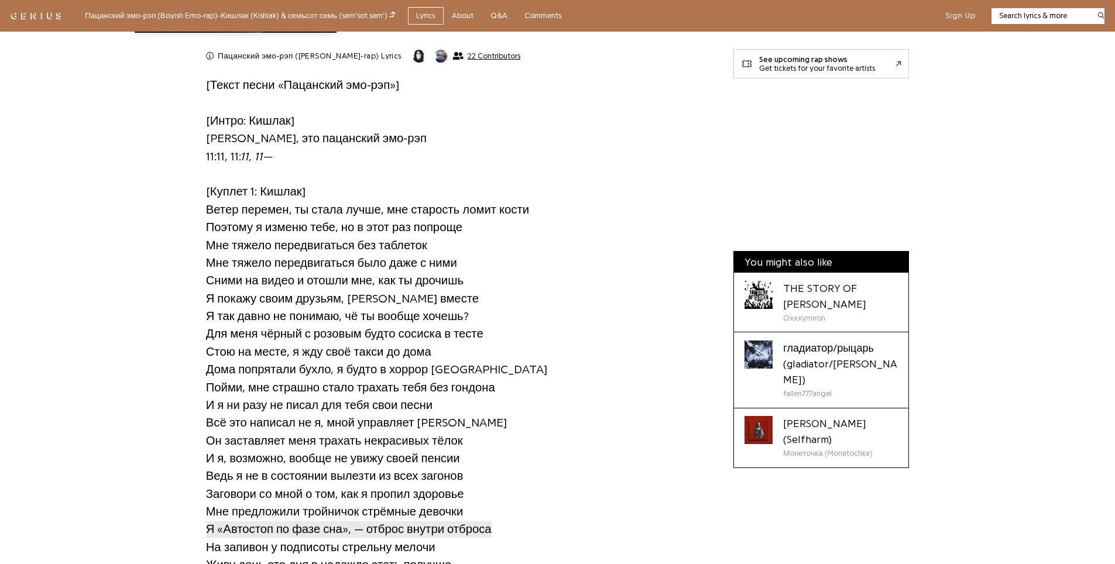 This screenshot has width=1115, height=564. Describe the element at coordinates (817, 59) in the screenshot. I see `div: See upcoming rap shows` at that location.